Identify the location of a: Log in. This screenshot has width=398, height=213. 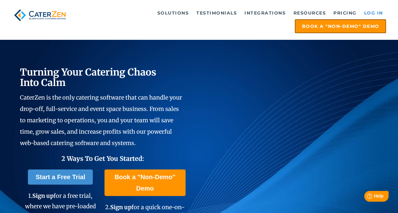
(373, 13).